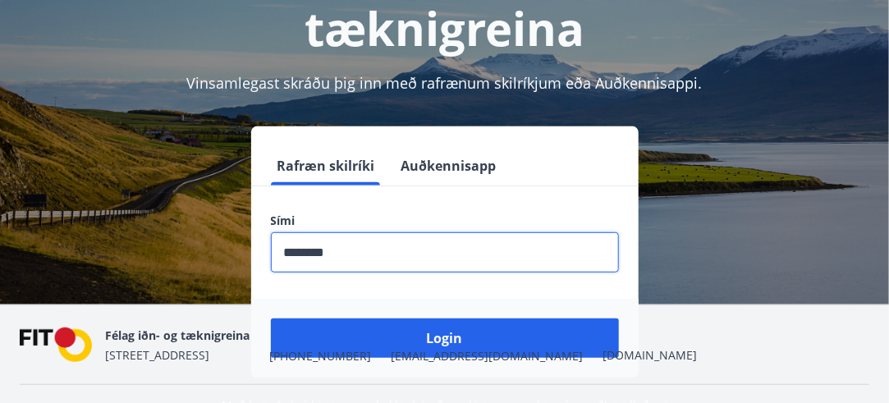 The image size is (889, 403). What do you see at coordinates (177, 335) in the screenshot?
I see `span: Félag iðn- og tæknigreina` at bounding box center [177, 335].